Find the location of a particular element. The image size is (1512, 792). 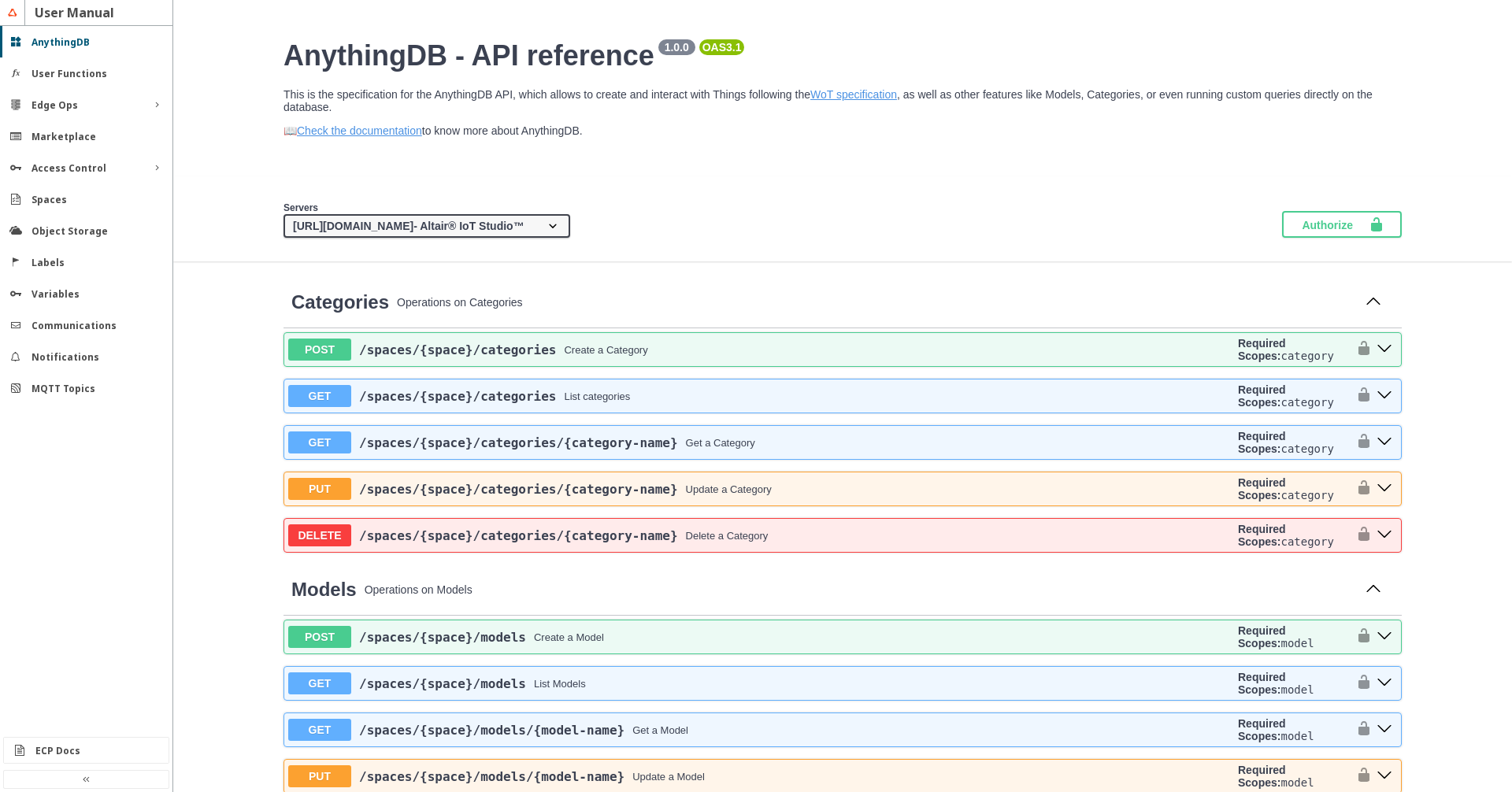

div: List categories is located at coordinates (597, 396).